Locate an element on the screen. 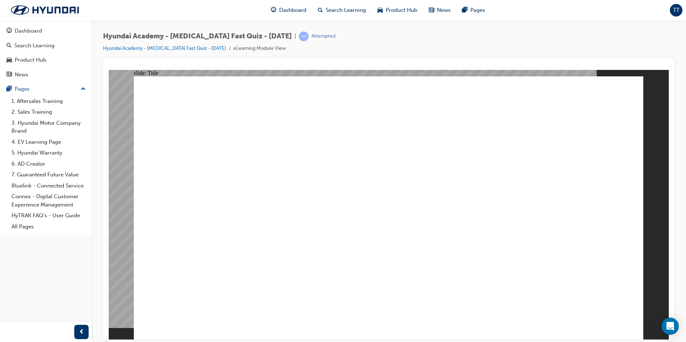 This screenshot has height=342, width=686. span: Product Hub is located at coordinates (401, 10).